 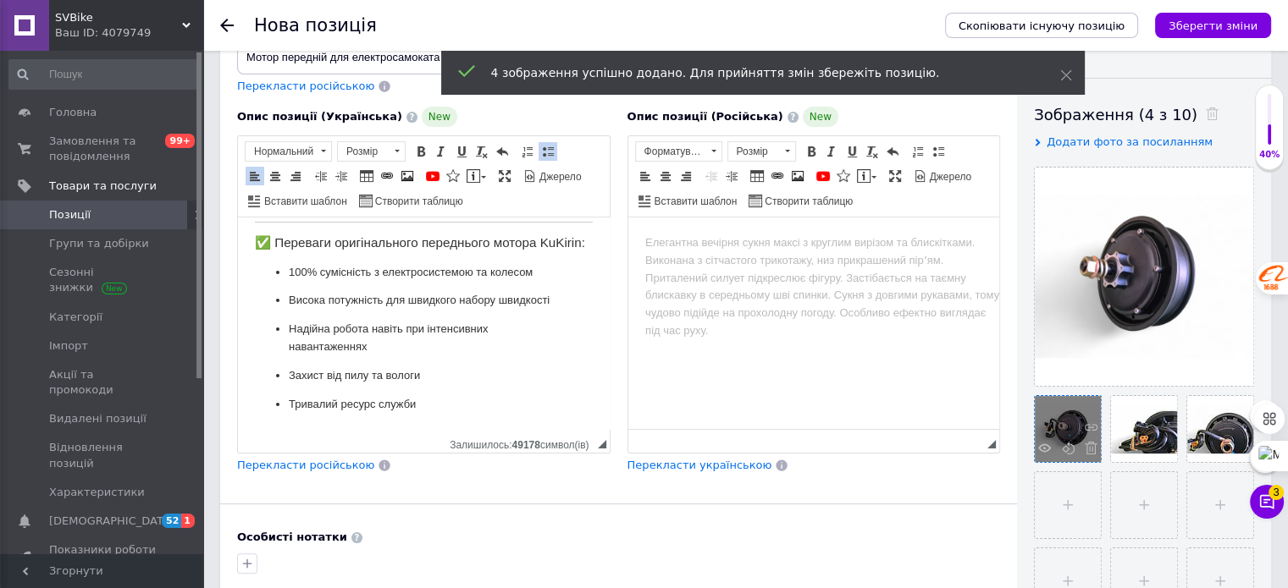 I want to click on span: SVBike, so click(x=119, y=18).